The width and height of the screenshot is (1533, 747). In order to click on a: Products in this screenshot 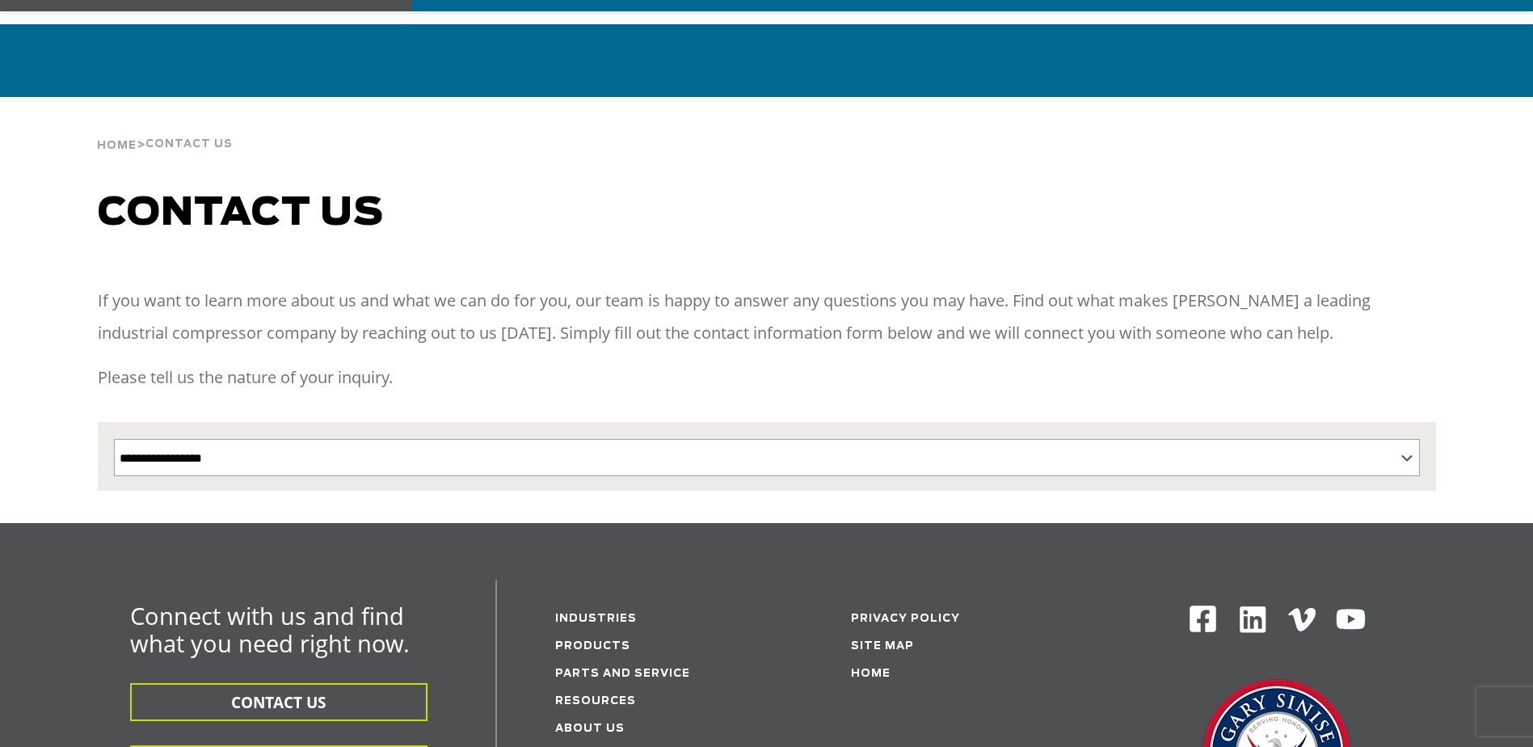, I will do `click(592, 646)`.